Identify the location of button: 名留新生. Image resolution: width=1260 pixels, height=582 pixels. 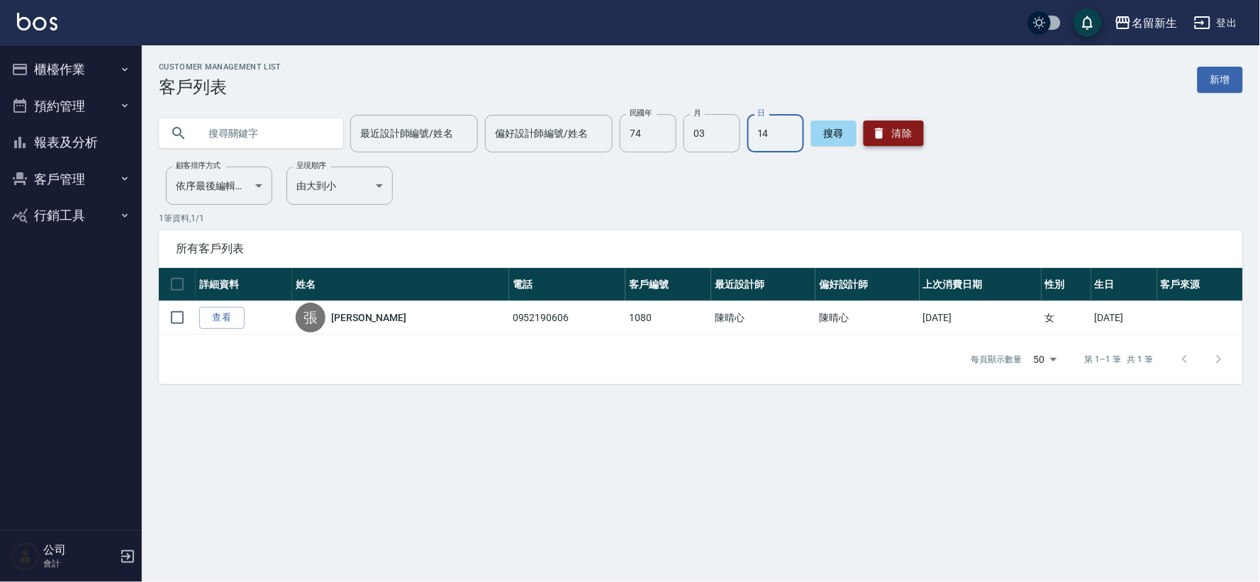
(1146, 23).